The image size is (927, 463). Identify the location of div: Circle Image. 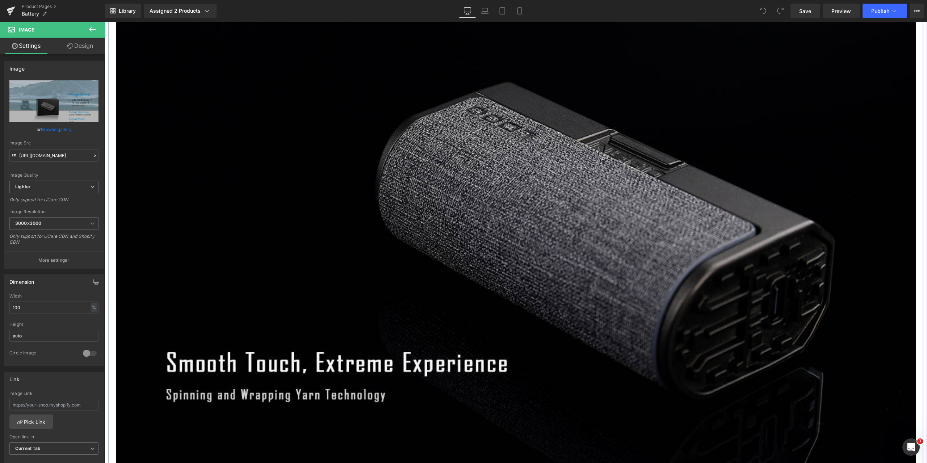
(42, 354).